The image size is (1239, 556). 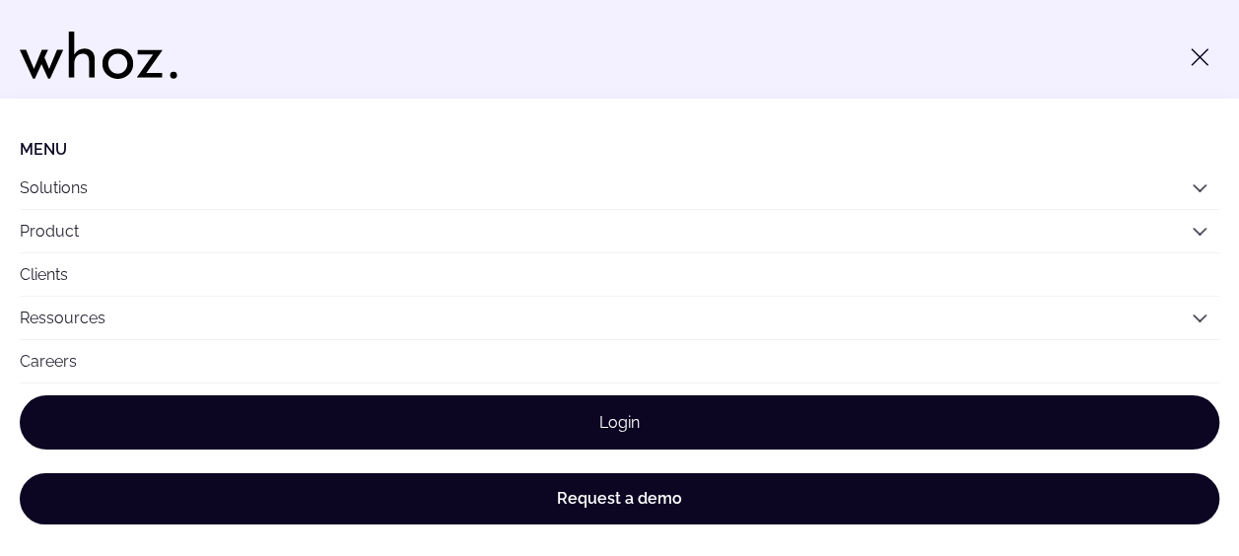 I want to click on a: Request a demo, so click(x=619, y=499).